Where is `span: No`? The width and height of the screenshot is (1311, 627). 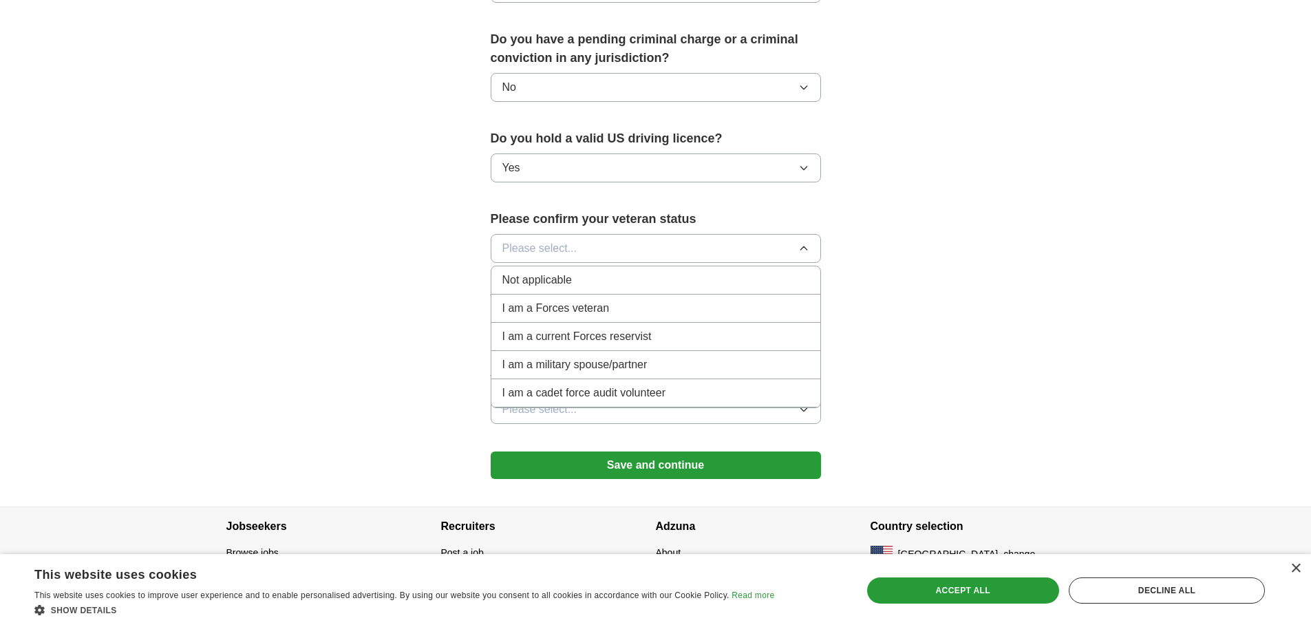
span: No is located at coordinates (509, 87).